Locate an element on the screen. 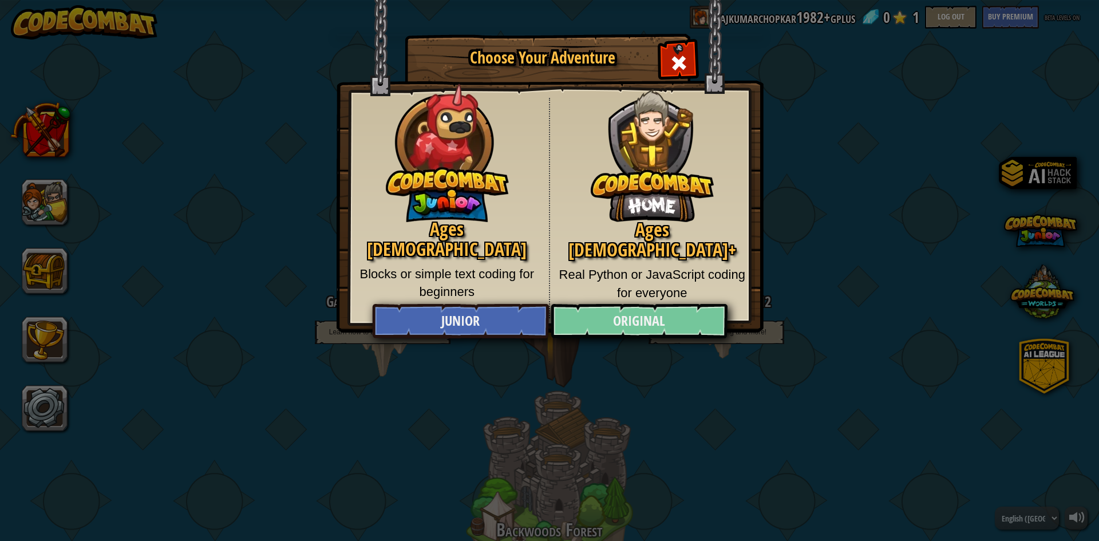 This screenshot has height=541, width=1099. p: Blocks or simple text coding for beginners is located at coordinates (447, 283).